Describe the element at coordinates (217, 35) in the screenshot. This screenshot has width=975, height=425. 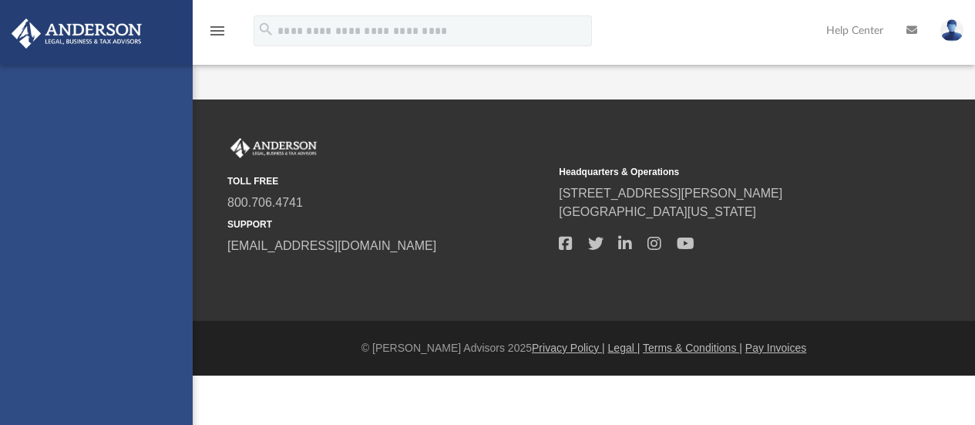
I see `a: menu` at that location.